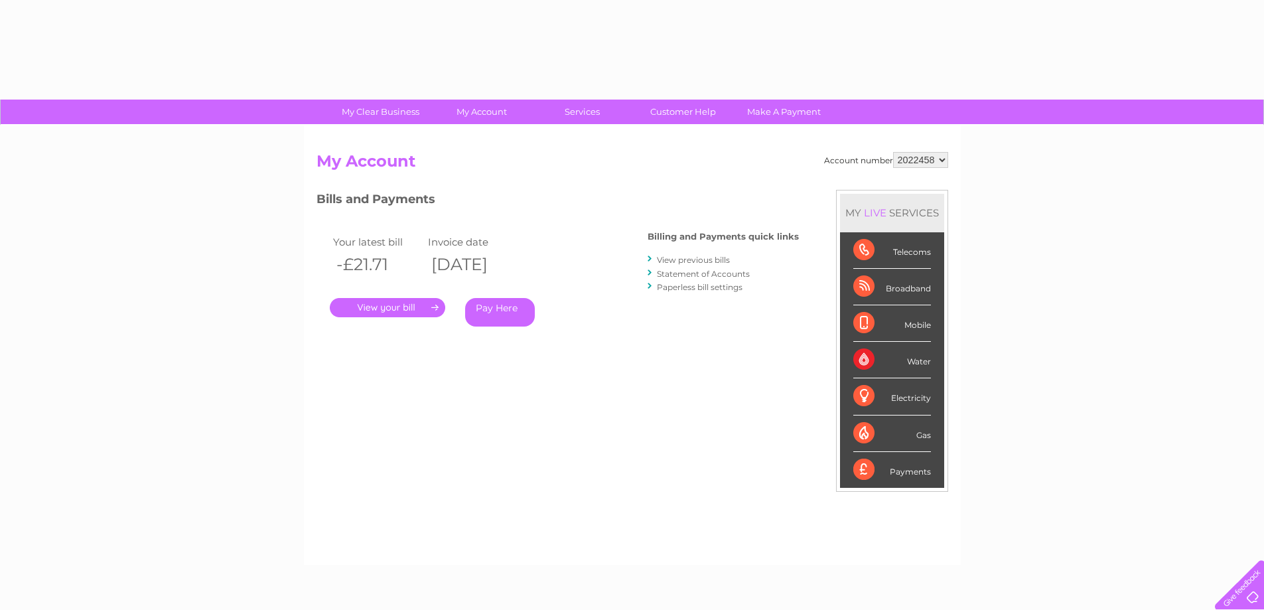  Describe the element at coordinates (892, 396) in the screenshot. I see `div: Electricity` at that location.